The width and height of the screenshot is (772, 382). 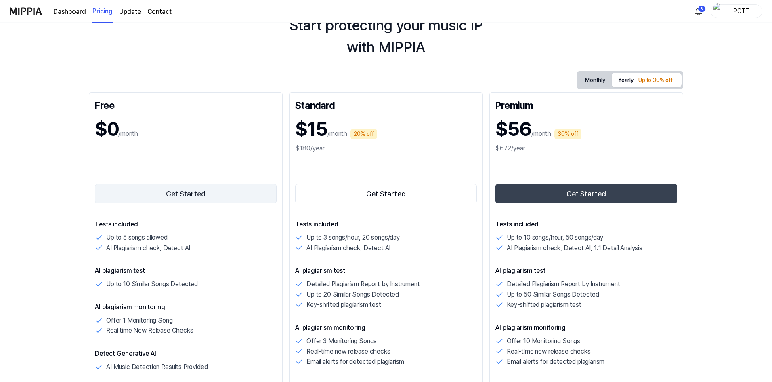 I want to click on button: 알림3, so click(x=699, y=11).